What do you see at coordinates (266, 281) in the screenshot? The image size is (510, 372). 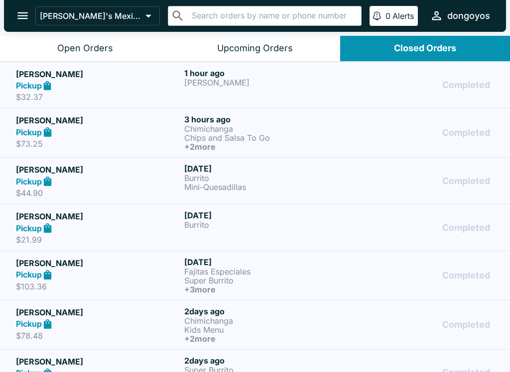 I see `p: Super Burrito` at bounding box center [266, 281].